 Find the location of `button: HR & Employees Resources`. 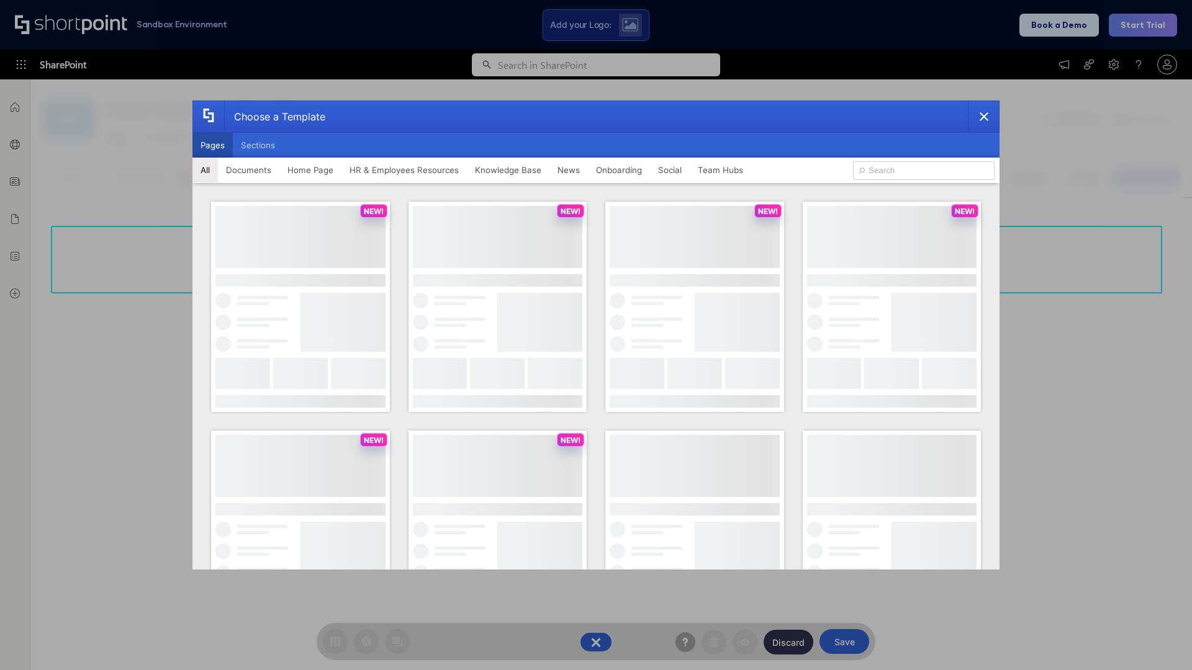

button: HR & Employees Resources is located at coordinates (404, 170).